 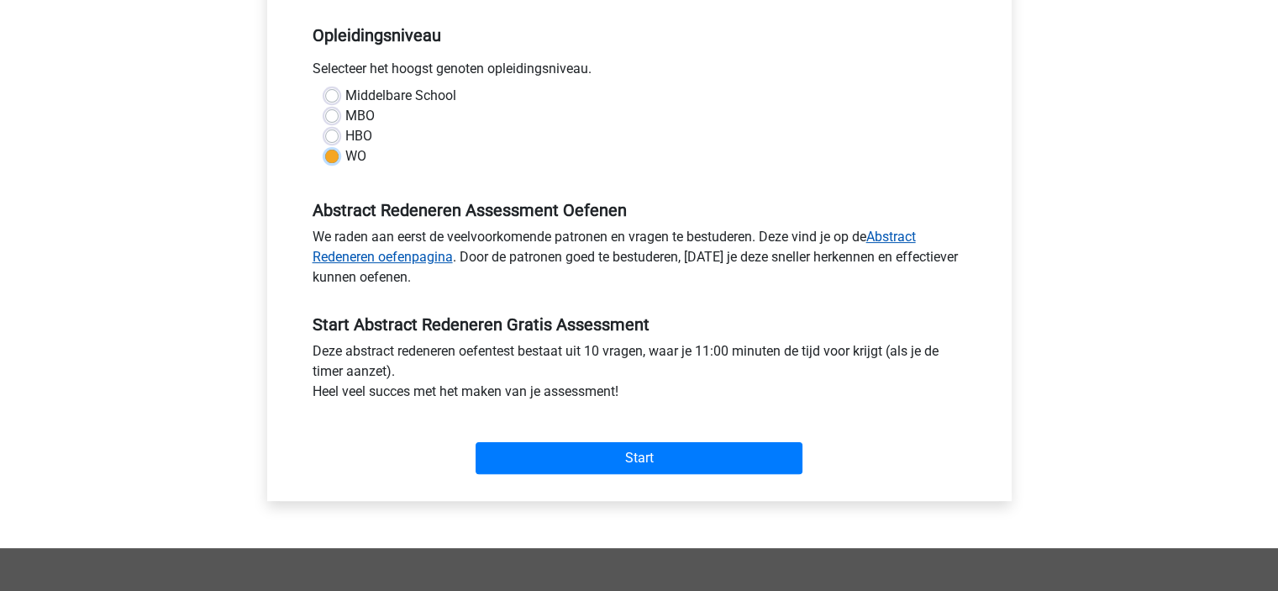 What do you see at coordinates (640, 72) in the screenshot?
I see `div: Selecteer het hoogst genoten opleidingsniveau.` at bounding box center [640, 72].